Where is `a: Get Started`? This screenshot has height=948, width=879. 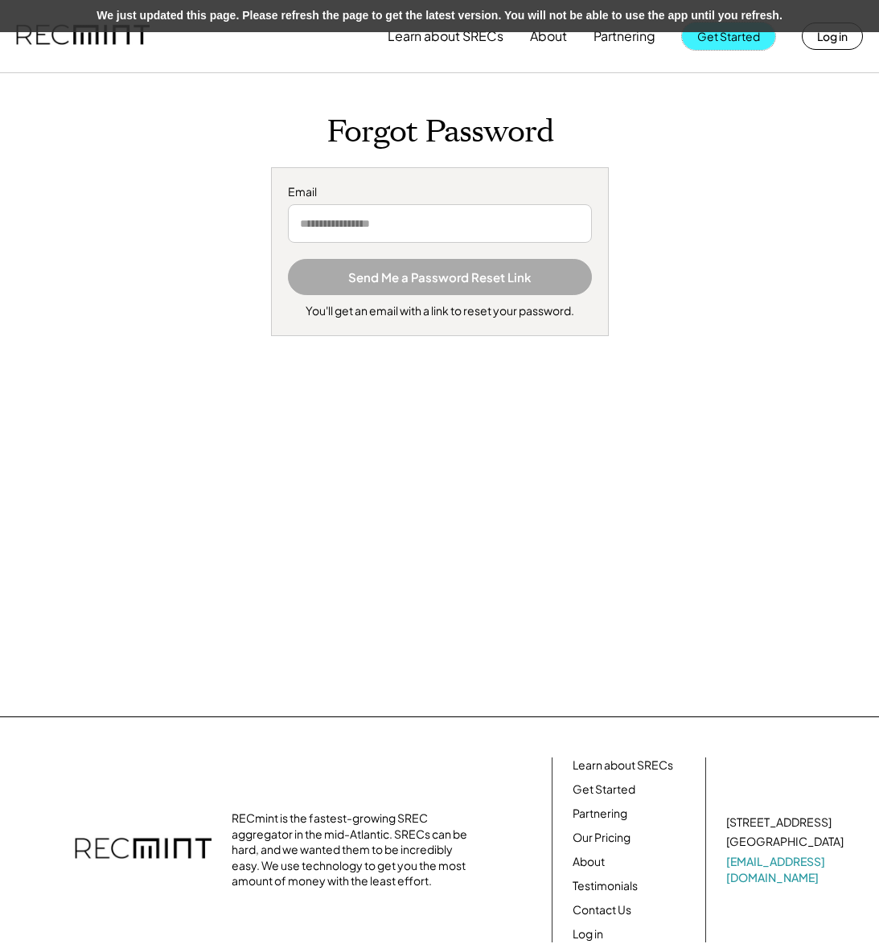 a: Get Started is located at coordinates (604, 789).